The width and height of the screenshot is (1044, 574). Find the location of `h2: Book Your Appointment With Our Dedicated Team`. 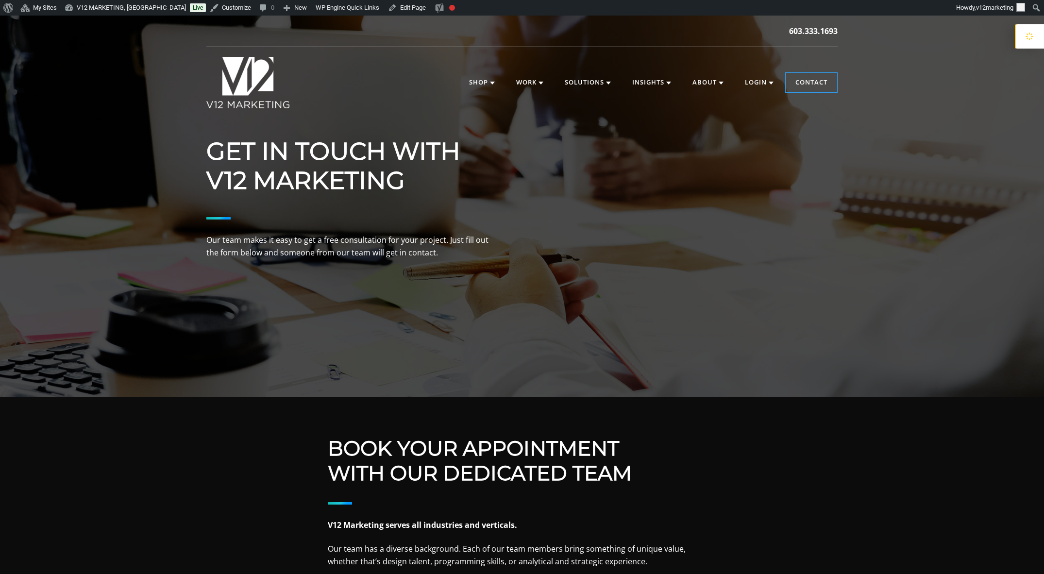

h2: Book Your Appointment With Our Dedicated Team is located at coordinates (522, 460).